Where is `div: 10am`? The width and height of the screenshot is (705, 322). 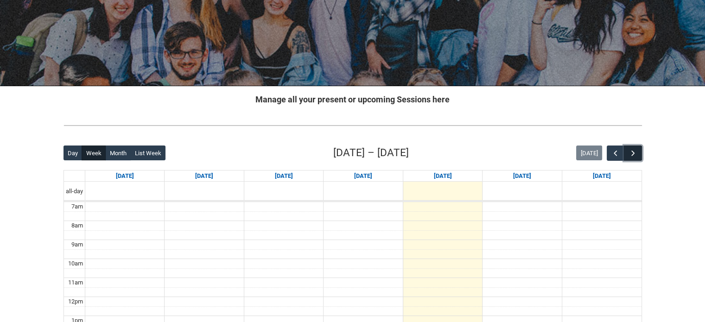
div: 10am is located at coordinates (76, 264).